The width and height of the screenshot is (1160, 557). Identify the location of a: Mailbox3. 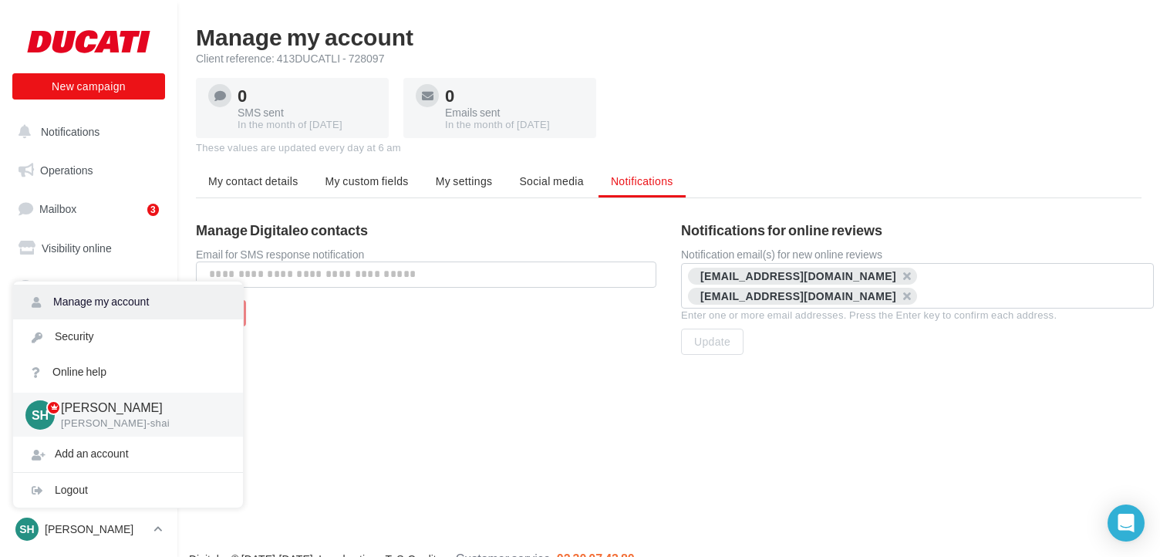
(89, 208).